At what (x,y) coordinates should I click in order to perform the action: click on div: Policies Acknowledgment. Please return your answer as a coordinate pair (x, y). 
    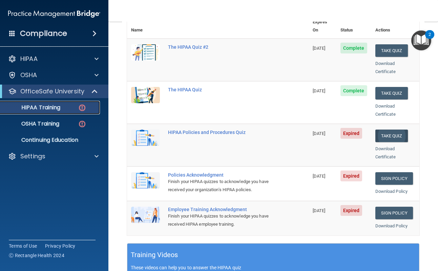
    Looking at the image, I should click on (221, 175).